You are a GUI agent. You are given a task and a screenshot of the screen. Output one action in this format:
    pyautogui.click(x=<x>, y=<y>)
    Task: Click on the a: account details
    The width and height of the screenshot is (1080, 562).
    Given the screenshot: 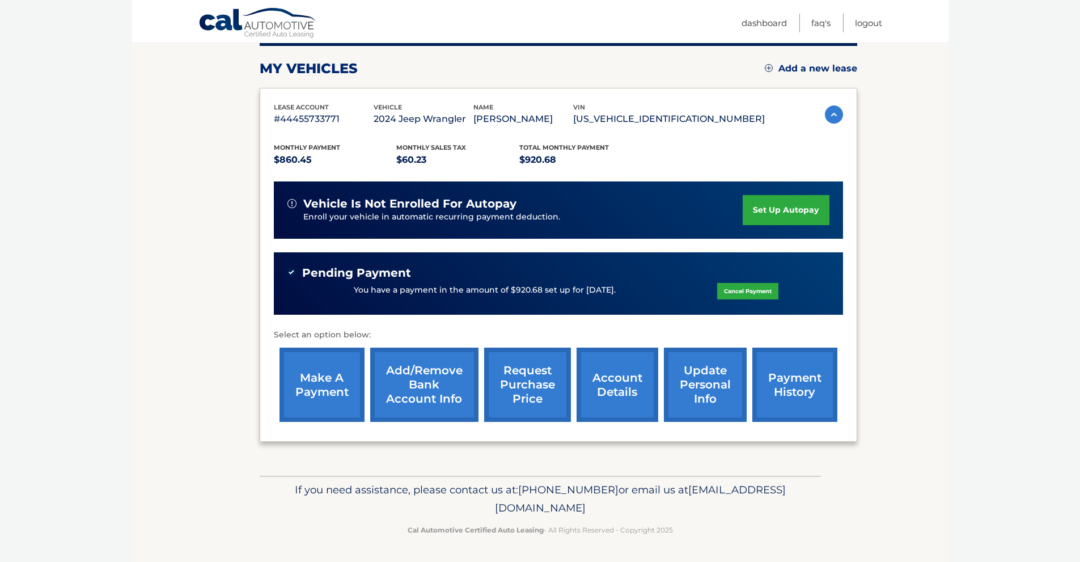 What is the action you would take?
    pyautogui.click(x=617, y=384)
    